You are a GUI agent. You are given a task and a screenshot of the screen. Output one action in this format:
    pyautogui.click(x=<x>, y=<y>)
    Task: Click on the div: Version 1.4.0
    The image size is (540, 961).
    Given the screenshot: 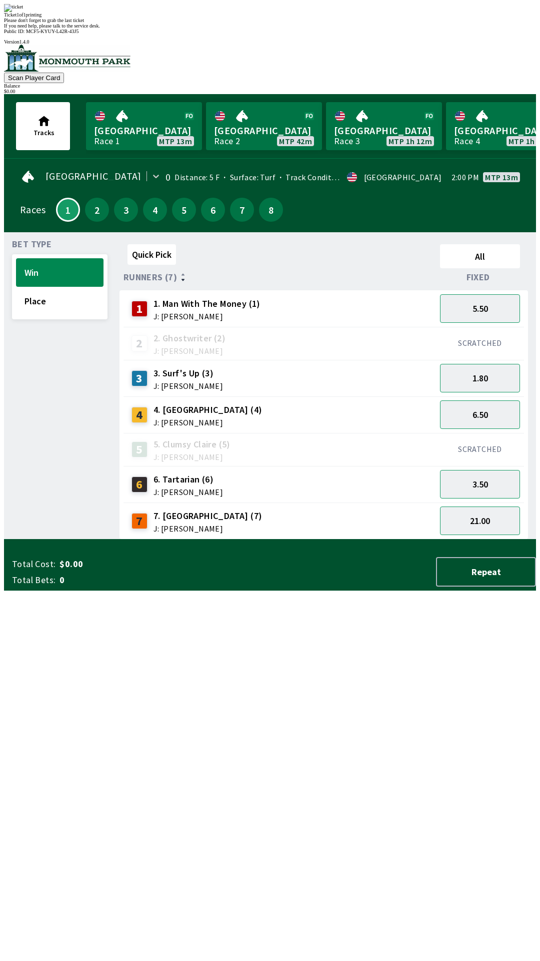 What is the action you would take?
    pyautogui.click(x=270, y=42)
    